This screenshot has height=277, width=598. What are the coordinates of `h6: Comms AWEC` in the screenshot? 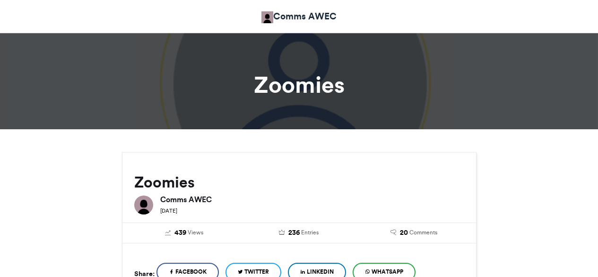 It's located at (312, 199).